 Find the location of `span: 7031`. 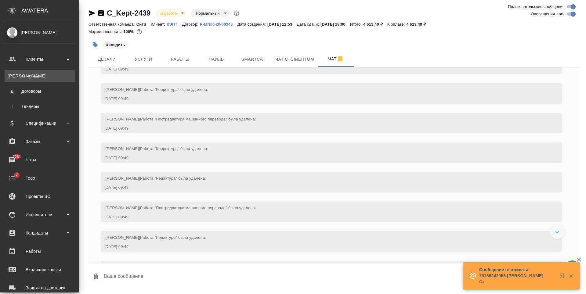

span: 7031 is located at coordinates (16, 157).